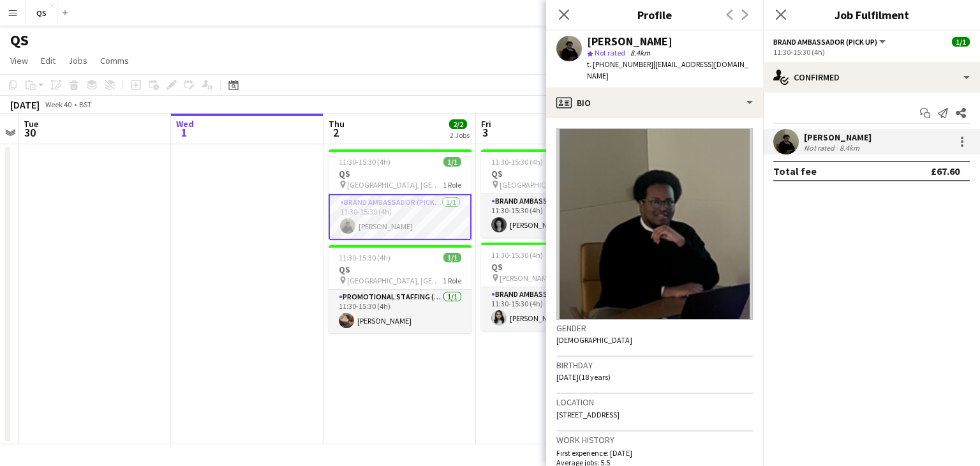 The height and width of the screenshot is (466, 980). What do you see at coordinates (486, 124) in the screenshot?
I see `span: Fri` at bounding box center [486, 124].